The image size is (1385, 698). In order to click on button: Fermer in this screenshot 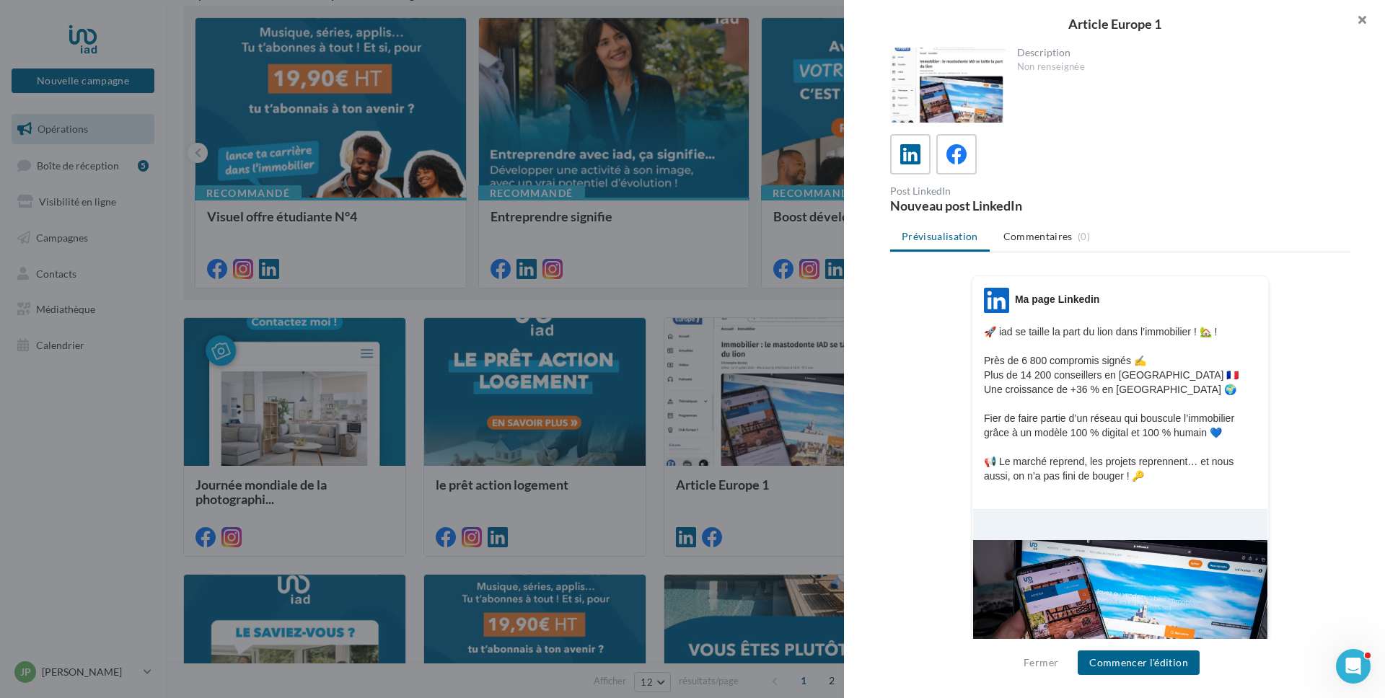, I will do `click(1041, 663)`.